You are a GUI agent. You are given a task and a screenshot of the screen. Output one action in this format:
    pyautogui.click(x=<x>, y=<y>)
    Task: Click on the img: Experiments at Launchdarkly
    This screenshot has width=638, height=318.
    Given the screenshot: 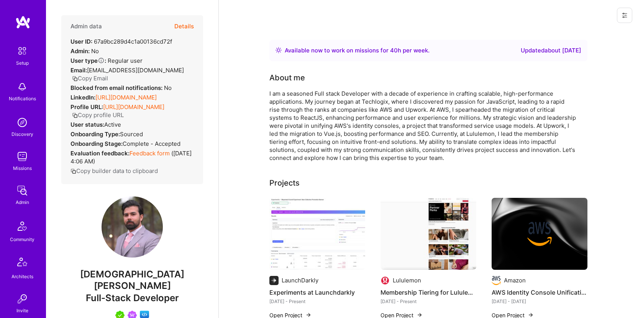 What is the action you would take?
    pyautogui.click(x=317, y=234)
    